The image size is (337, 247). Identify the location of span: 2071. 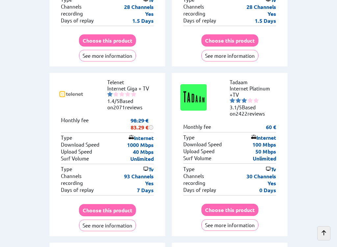
(119, 107).